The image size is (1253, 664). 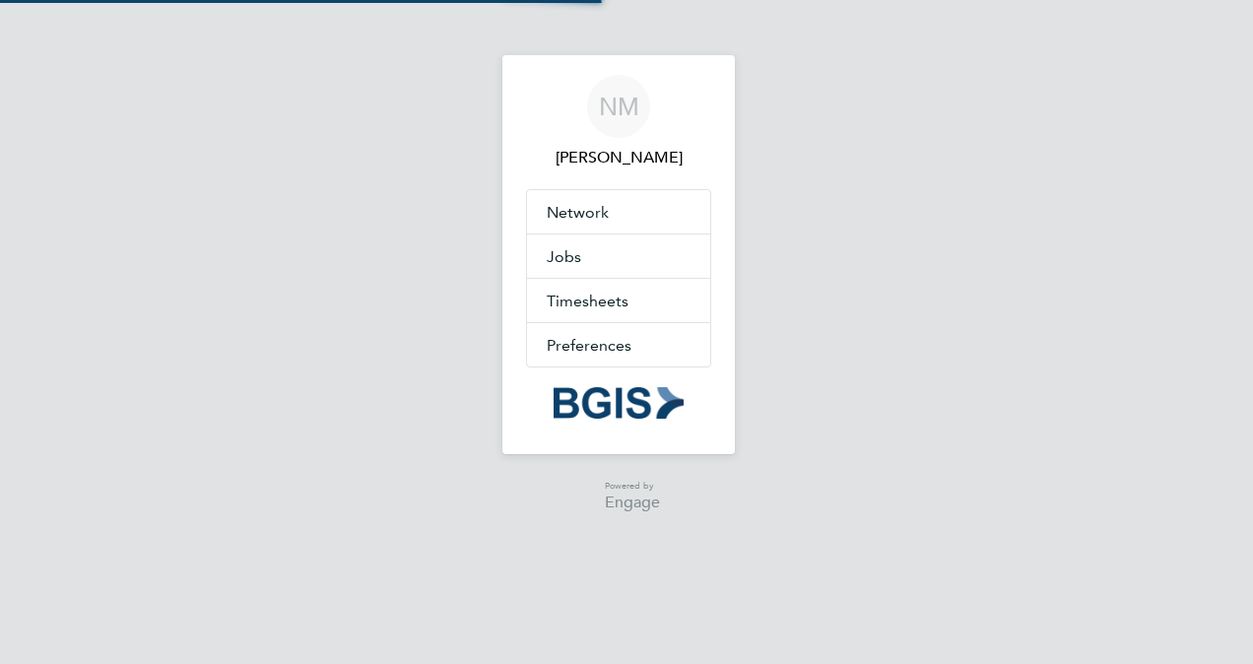 I want to click on nav: Main navigation, so click(x=618, y=254).